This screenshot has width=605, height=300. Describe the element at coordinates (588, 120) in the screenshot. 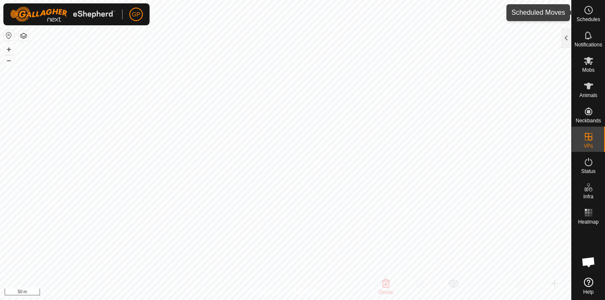

I see `span: Neckbands` at that location.